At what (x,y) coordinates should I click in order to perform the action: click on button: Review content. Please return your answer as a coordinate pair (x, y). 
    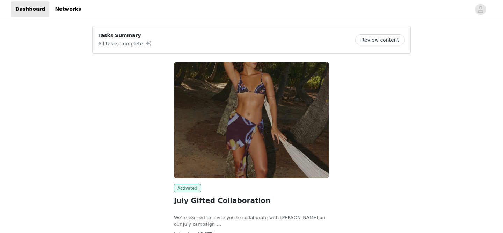
    Looking at the image, I should click on (380, 40).